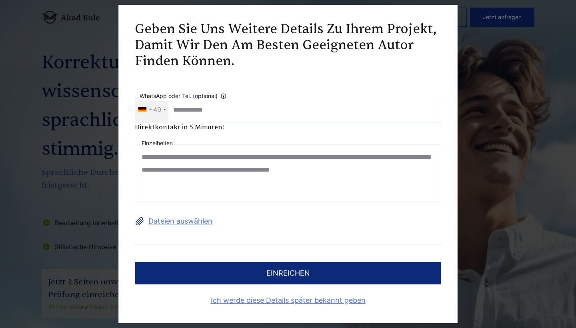 The image size is (576, 328). What do you see at coordinates (152, 110) in the screenshot?
I see `div: Telephone country code` at bounding box center [152, 110].